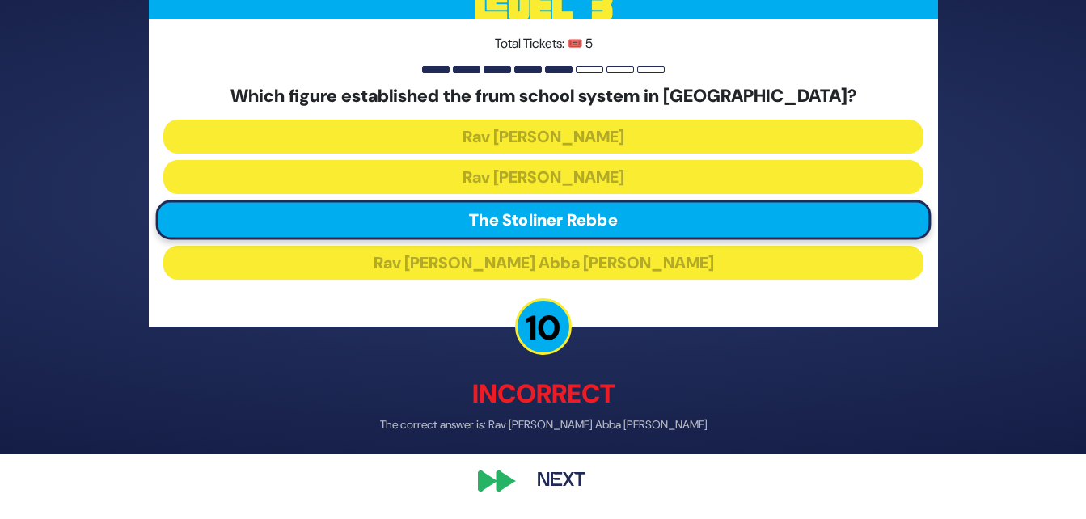 This screenshot has height=519, width=1086. What do you see at coordinates (561, 481) in the screenshot?
I see `button: Next` at bounding box center [561, 481].